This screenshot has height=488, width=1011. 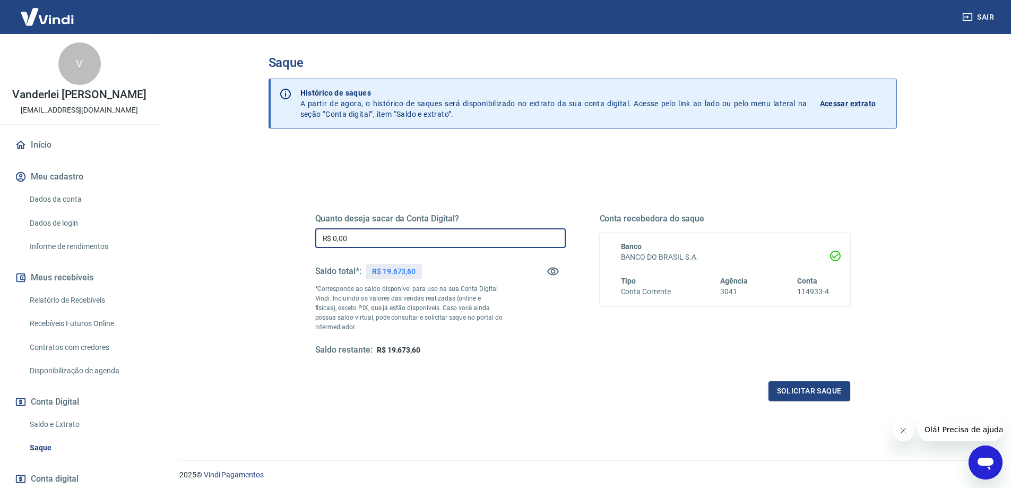 I want to click on span: Tipo, so click(x=629, y=281).